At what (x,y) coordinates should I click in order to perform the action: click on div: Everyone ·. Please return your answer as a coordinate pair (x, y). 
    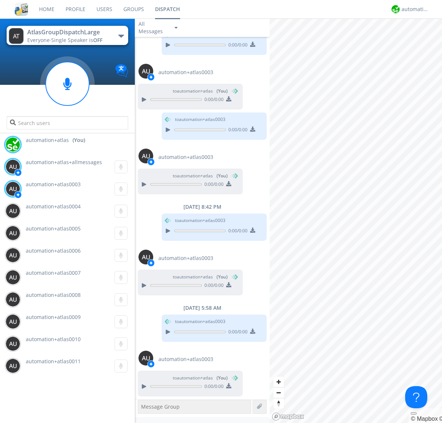
    Looking at the image, I should click on (69, 40).